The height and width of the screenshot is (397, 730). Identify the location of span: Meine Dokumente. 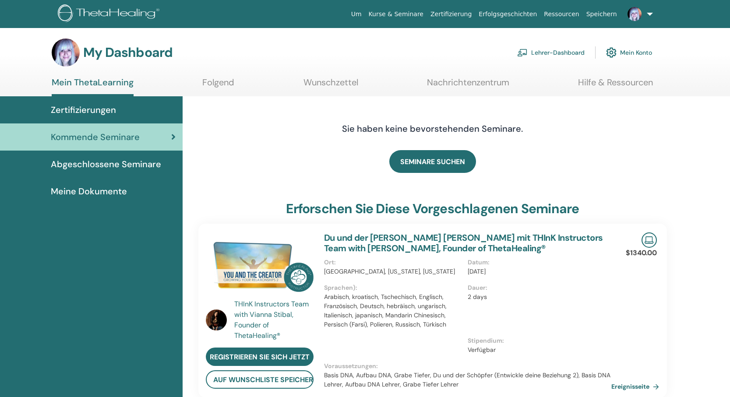
(89, 191).